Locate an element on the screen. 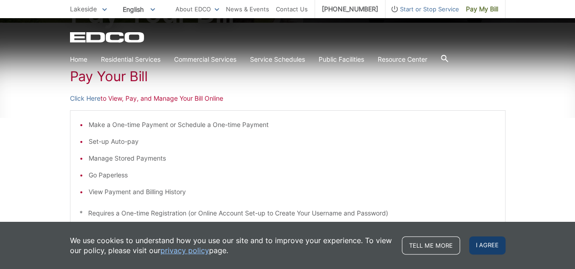 This screenshot has width=575, height=269. li: Set-up Auto-pay is located at coordinates (292, 142).